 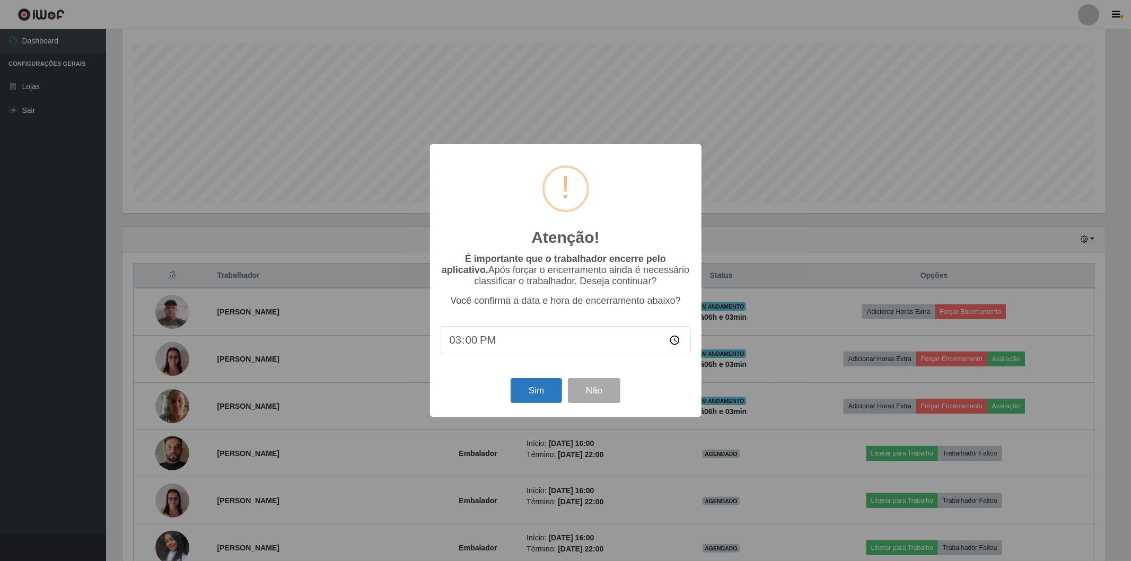 I want to click on button: Sim, so click(x=536, y=390).